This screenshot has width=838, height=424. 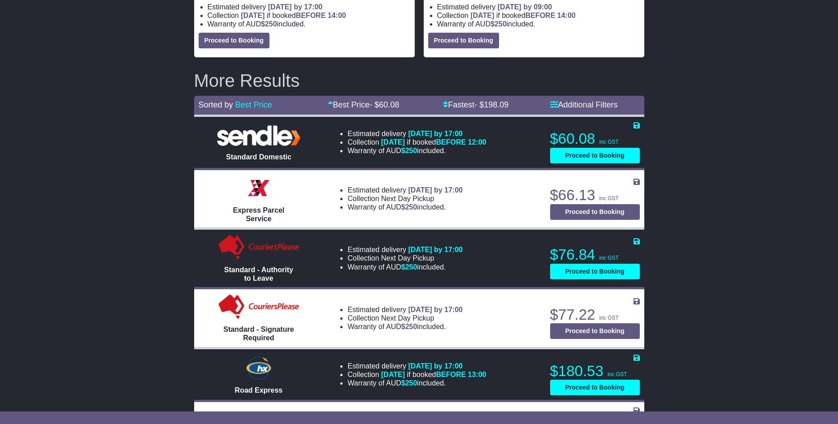 I want to click on img: Hunter Express: Road Express, so click(x=259, y=368).